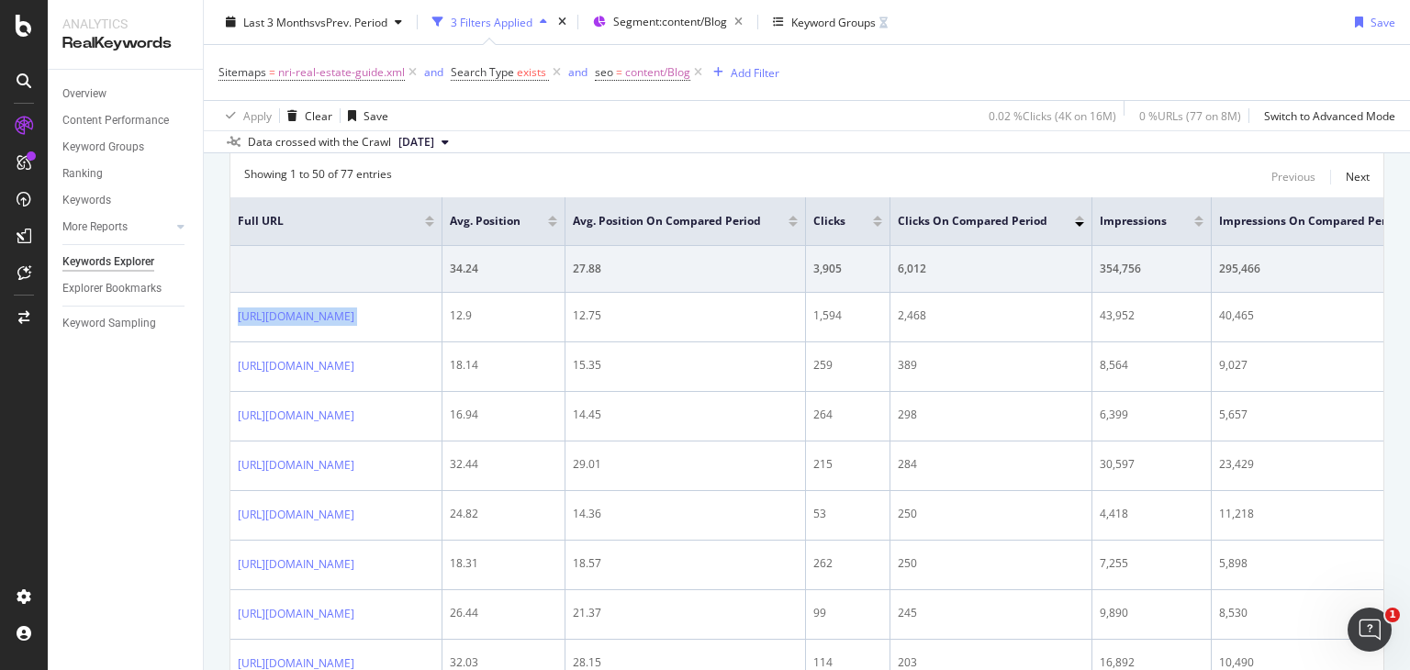 The width and height of the screenshot is (1410, 670). Describe the element at coordinates (95, 227) in the screenshot. I see `div: More Reports` at that location.